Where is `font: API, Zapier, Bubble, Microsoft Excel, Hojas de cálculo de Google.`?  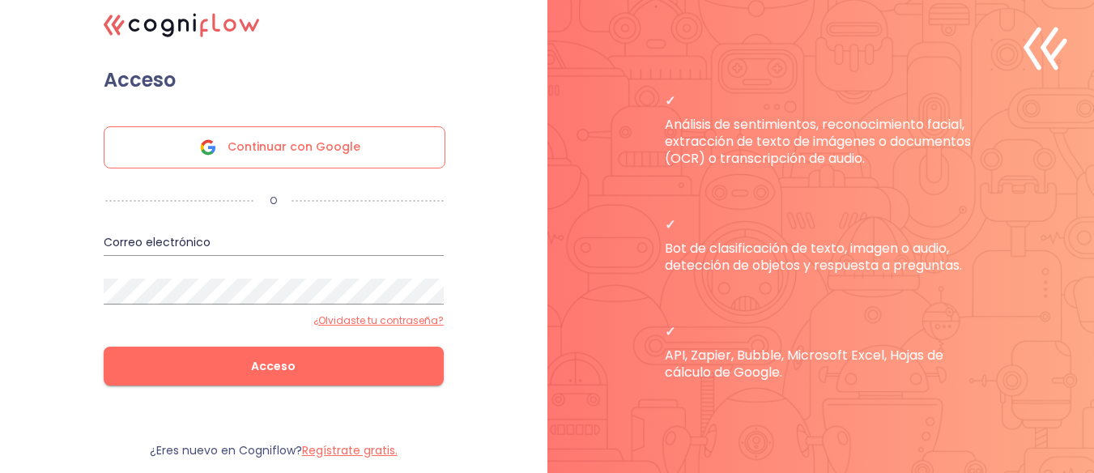
font: API, Zapier, Bubble, Microsoft Excel, Hojas de cálculo de Google. is located at coordinates (804, 363).